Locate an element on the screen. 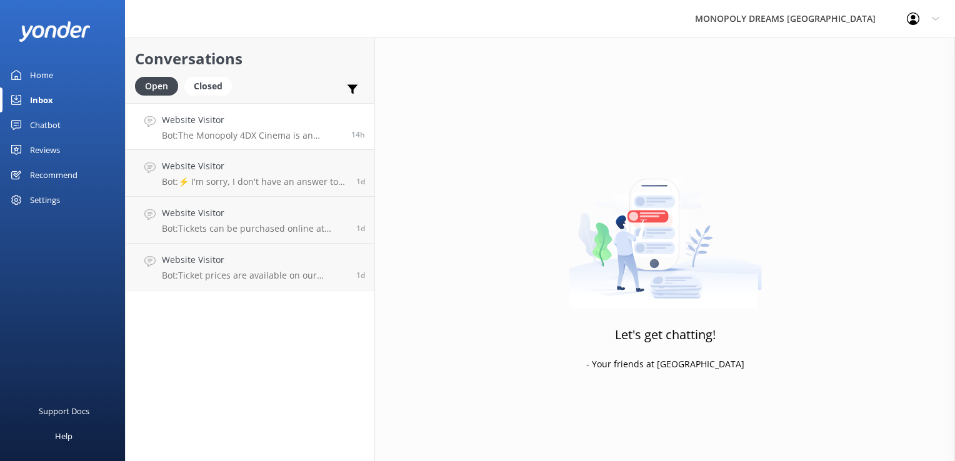 The width and height of the screenshot is (955, 461). div: Recommend is located at coordinates (54, 175).